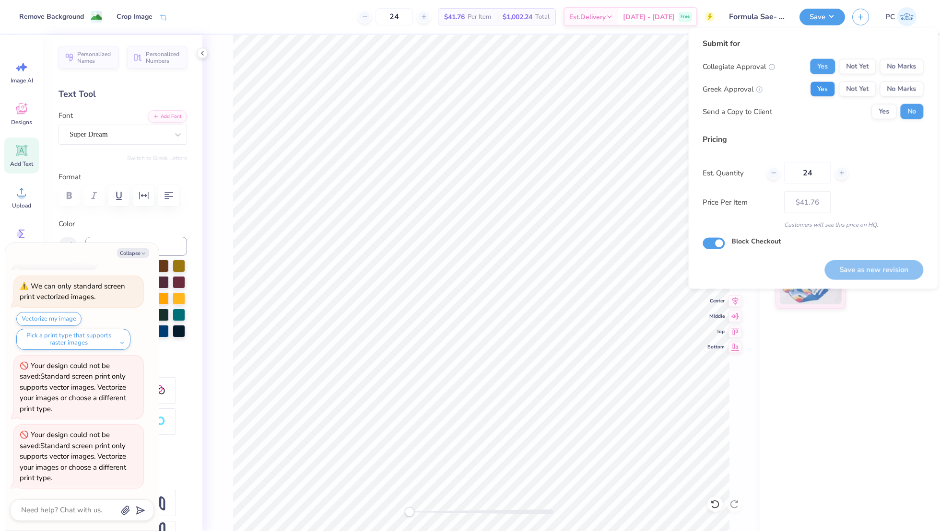 The image size is (940, 531). I want to click on span: Personalized Numbers, so click(164, 58).